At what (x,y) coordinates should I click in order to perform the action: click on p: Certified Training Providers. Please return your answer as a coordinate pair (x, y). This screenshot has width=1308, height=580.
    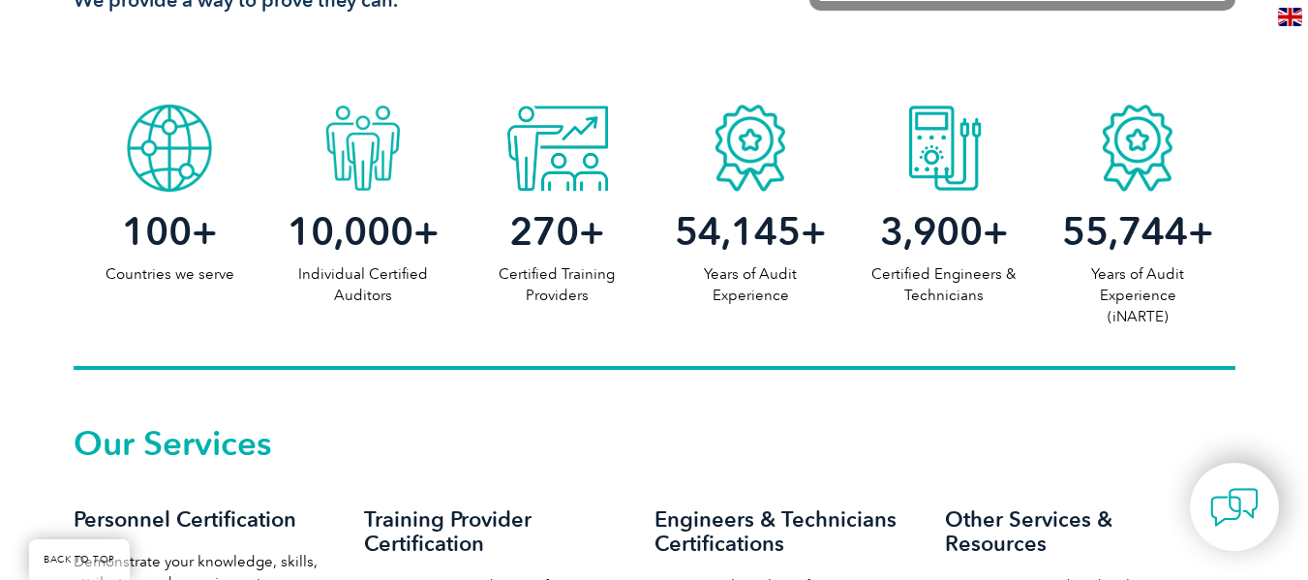
    Looking at the image, I should click on (557, 285).